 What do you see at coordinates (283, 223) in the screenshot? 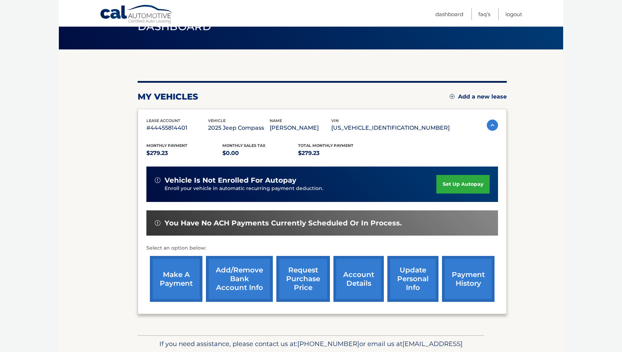
I see `span: You have no ACH payments currently scheduled or in process.` at bounding box center [283, 223].